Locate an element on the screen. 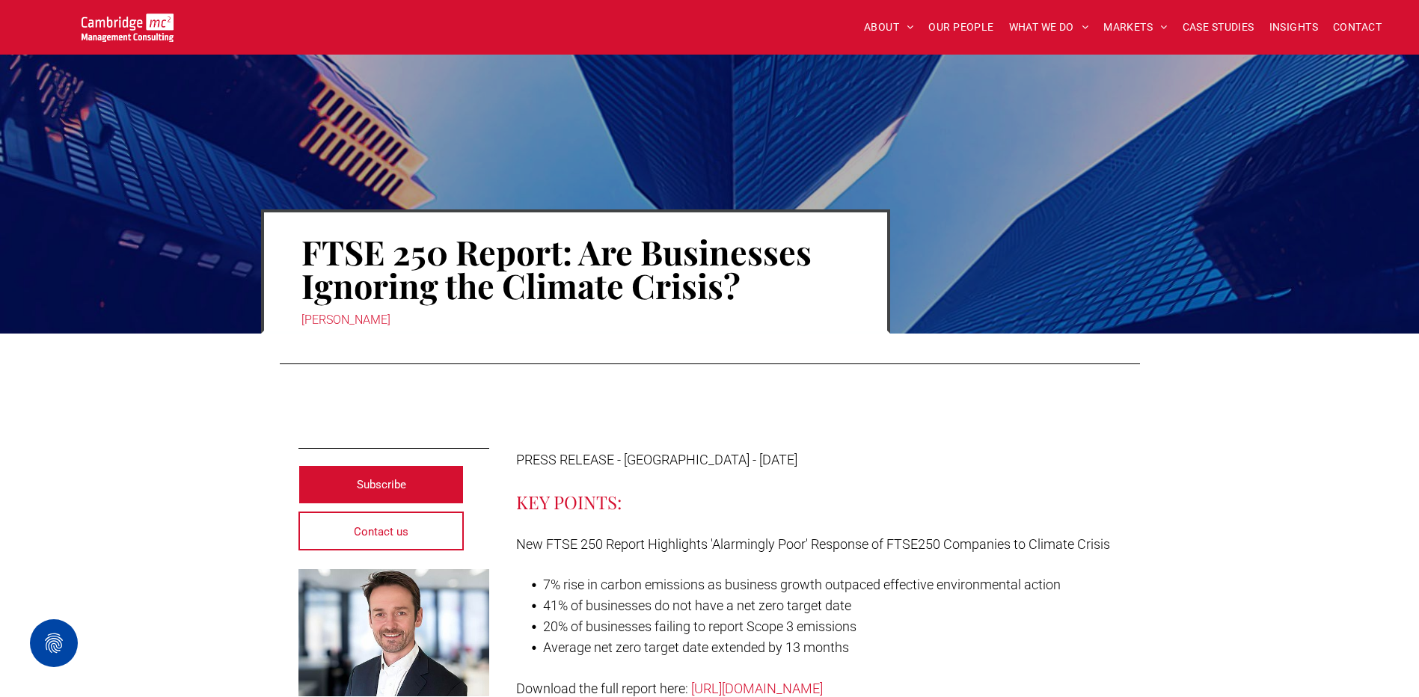  span: 7% rise in carbon emissions as business growth outpaced effective environmental action is located at coordinates (802, 584).